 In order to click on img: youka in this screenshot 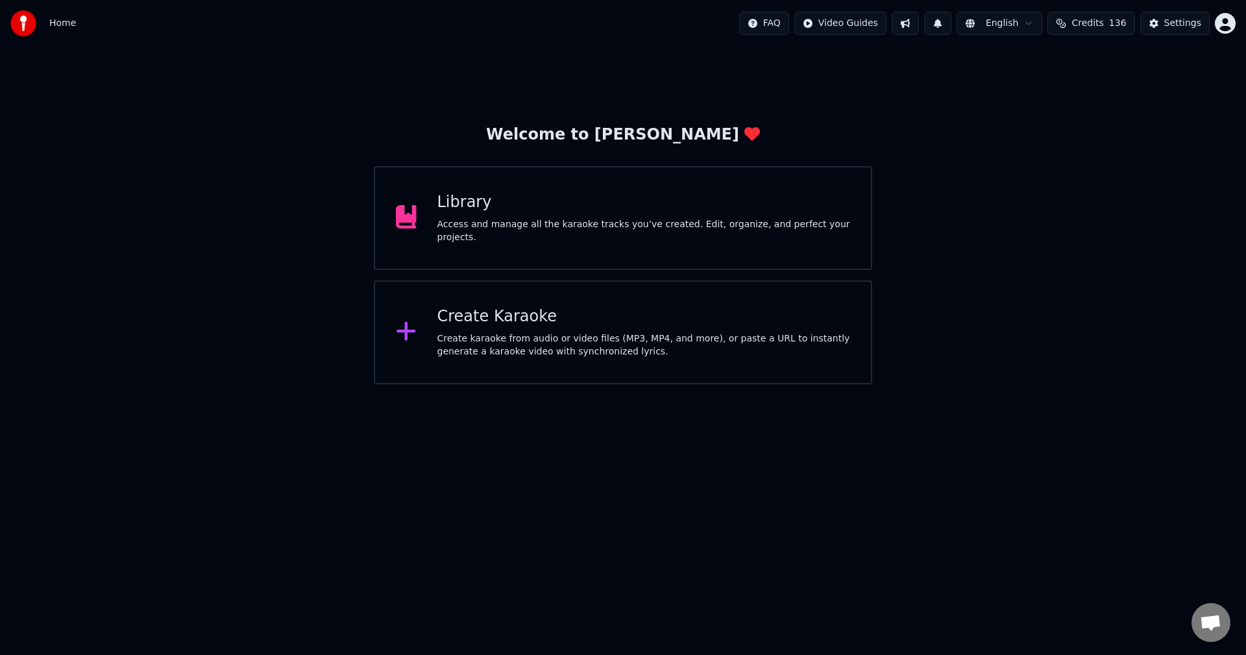, I will do `click(23, 23)`.